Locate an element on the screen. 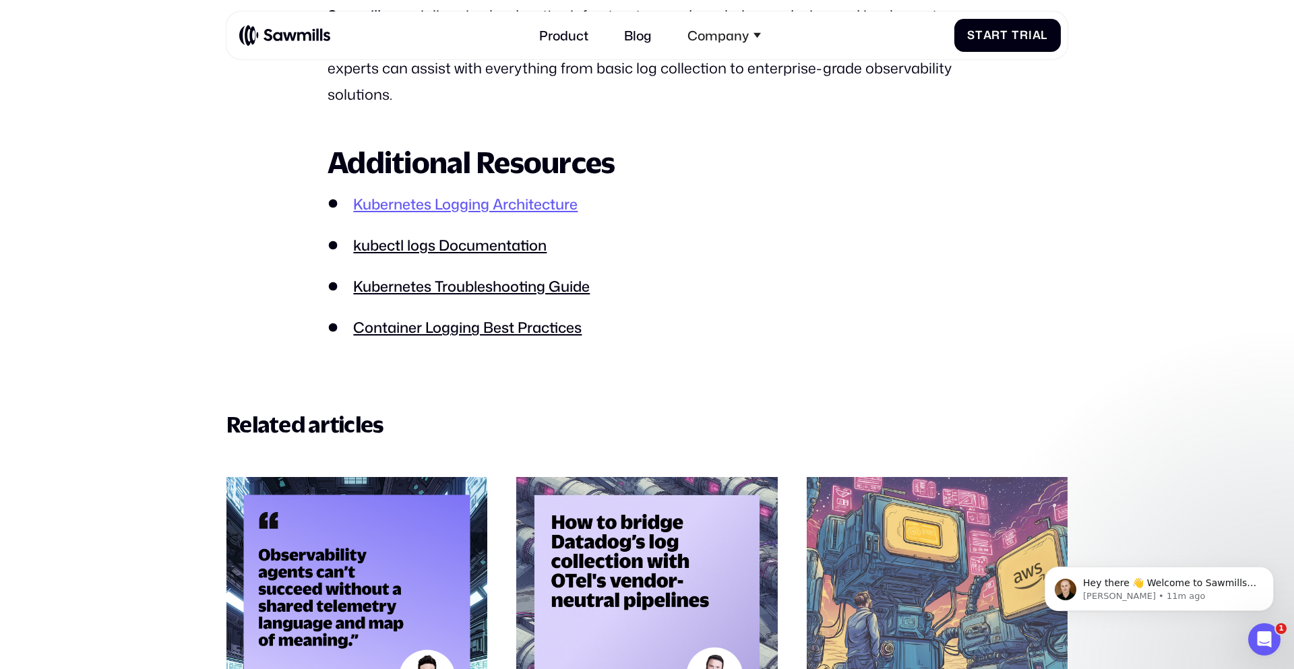 This screenshot has height=669, width=1294. span: T is located at coordinates (1016, 35).